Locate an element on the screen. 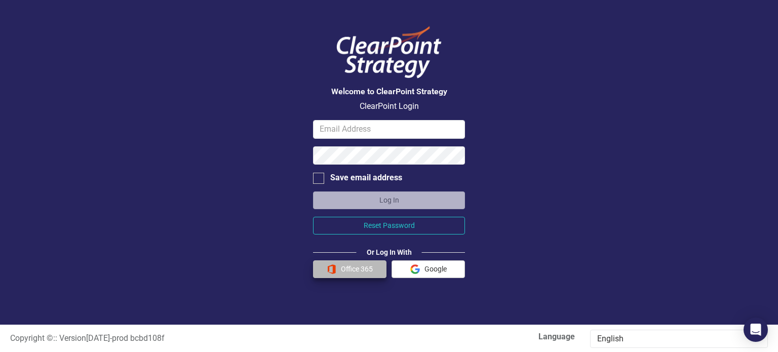 Image resolution: width=778 pixels, height=352 pixels. button: Reset Password is located at coordinates (389, 226).